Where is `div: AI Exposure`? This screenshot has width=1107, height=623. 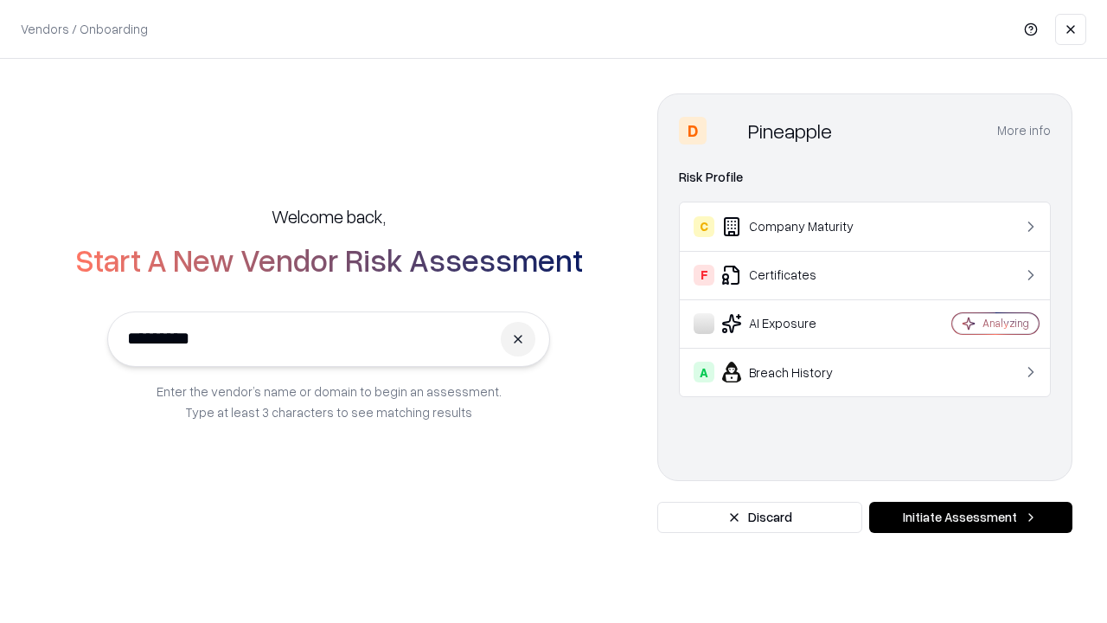 div: AI Exposure is located at coordinates (796, 323).